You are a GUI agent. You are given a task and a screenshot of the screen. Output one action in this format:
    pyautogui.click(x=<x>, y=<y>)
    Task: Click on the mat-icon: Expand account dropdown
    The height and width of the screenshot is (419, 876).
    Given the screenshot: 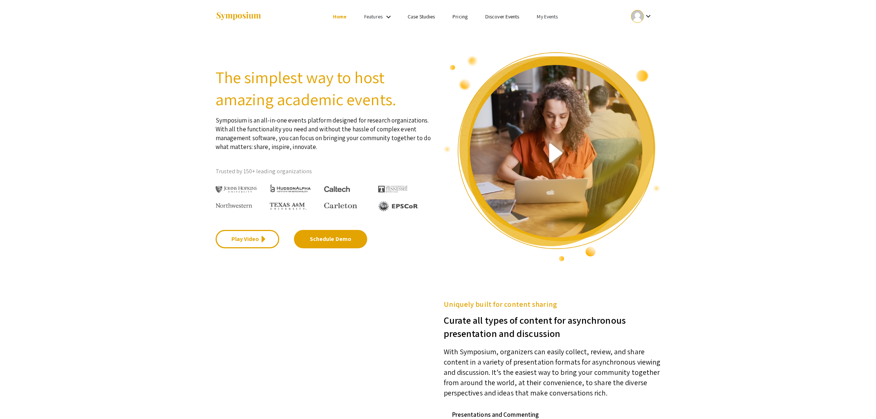 What is the action you would take?
    pyautogui.click(x=648, y=16)
    